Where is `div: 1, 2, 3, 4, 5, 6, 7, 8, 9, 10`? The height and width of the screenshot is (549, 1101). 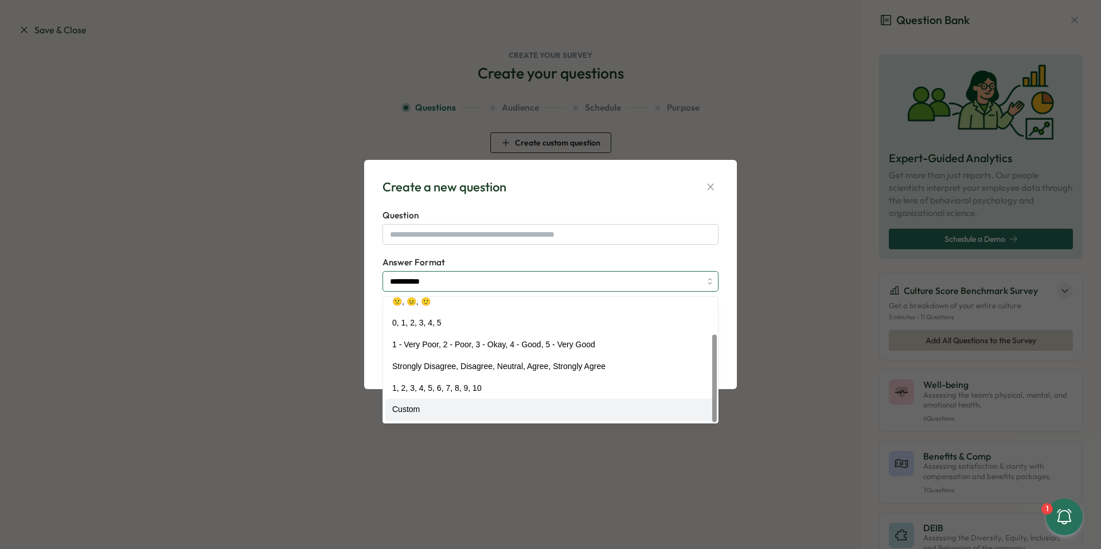
div: 1, 2, 3, 4, 5, 6, 7, 8, 9, 10 is located at coordinates (551, 389).